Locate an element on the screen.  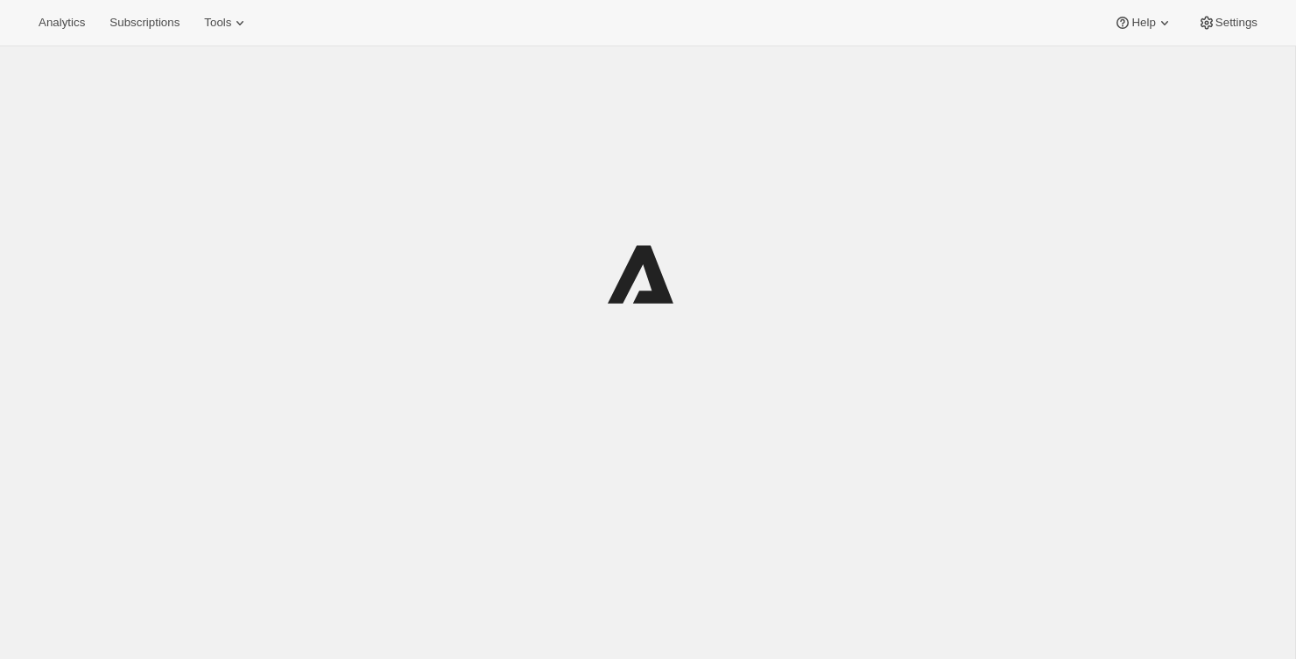
span: Analytics is located at coordinates (61, 23).